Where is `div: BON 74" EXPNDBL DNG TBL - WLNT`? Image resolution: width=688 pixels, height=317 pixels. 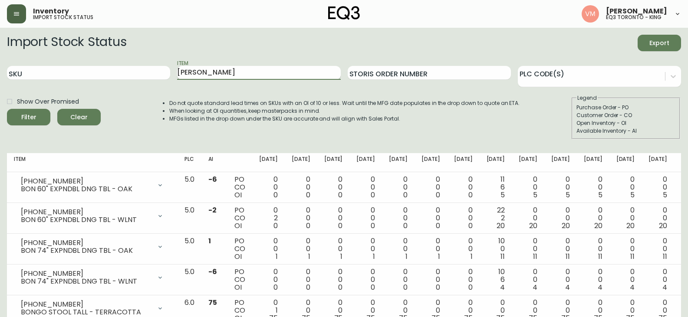 div: BON 74" EXPNDBL DNG TBL - WLNT is located at coordinates (86, 282).